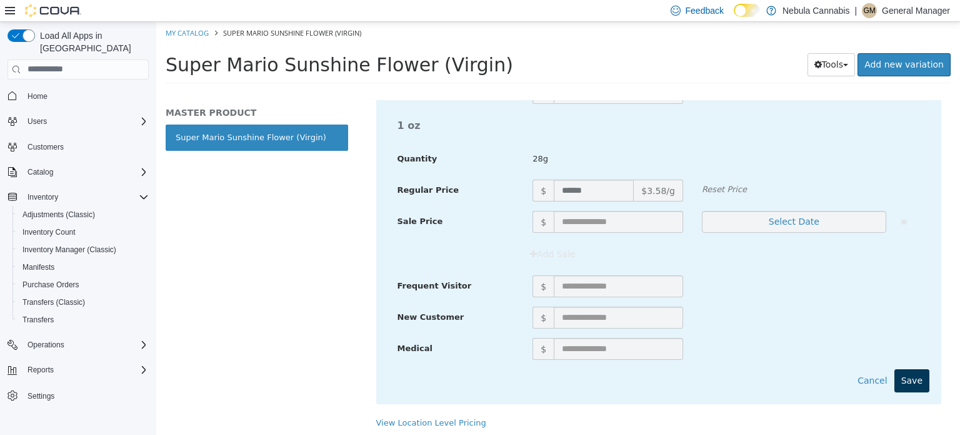 This screenshot has width=960, height=435. Describe the element at coordinates (503, 104) in the screenshot. I see `h4: 1 oz` at that location.